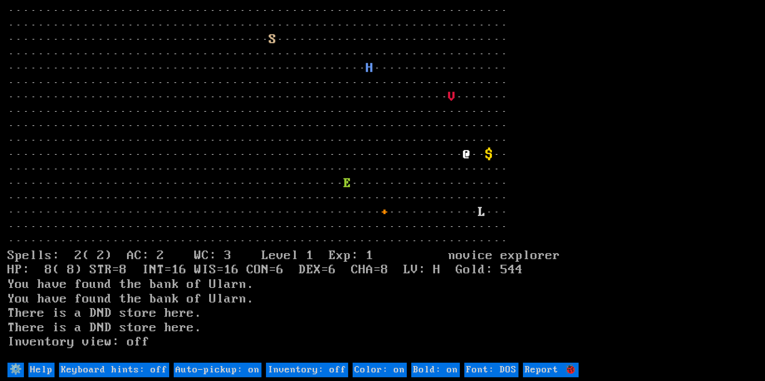  I want to click on input: Auto-pickup: on, so click(217, 369).